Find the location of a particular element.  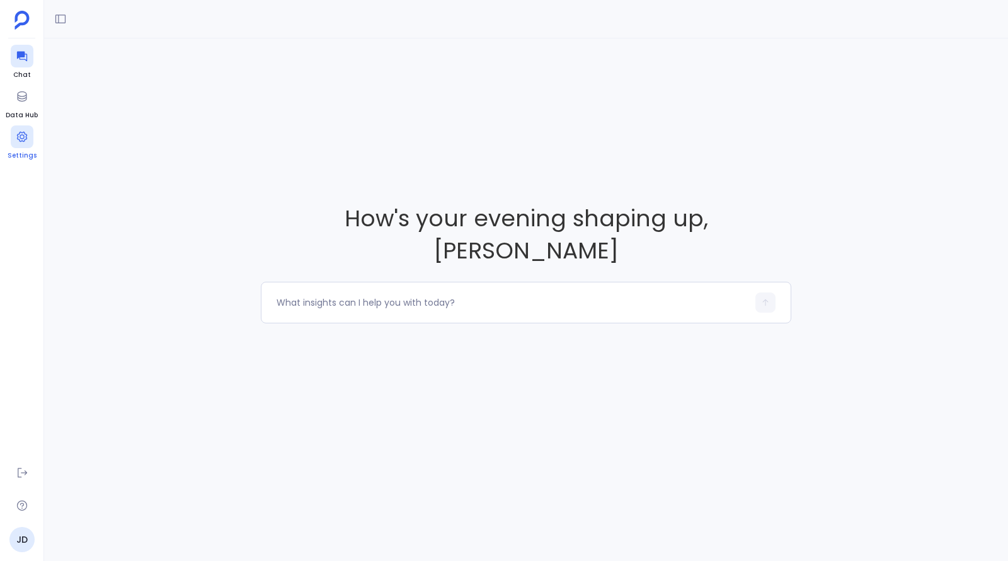

span: Chat is located at coordinates (22, 75).